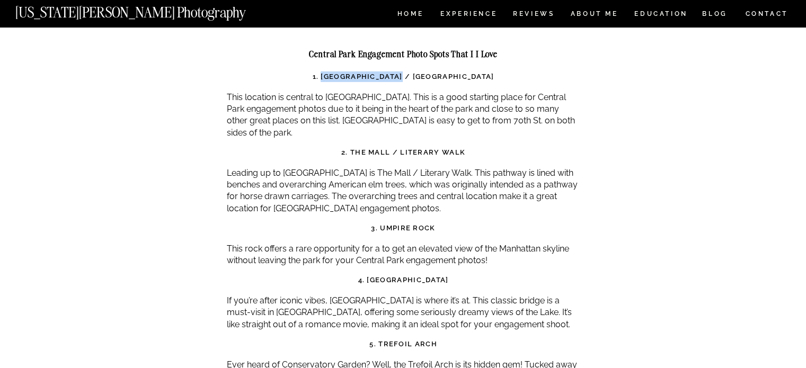 The image size is (806, 368). I want to click on strong: 5. Trefoil Arch, so click(403, 344).